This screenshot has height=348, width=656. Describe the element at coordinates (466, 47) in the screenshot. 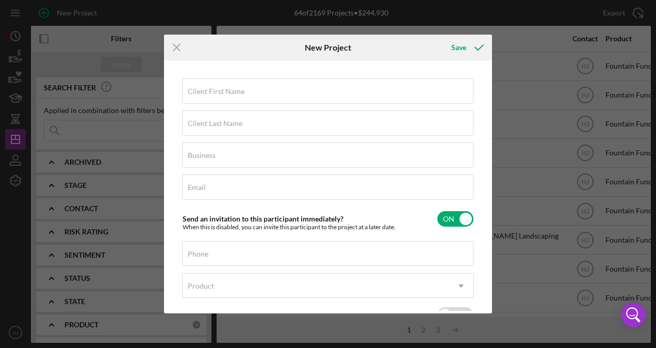

I see `button: Save` at that location.